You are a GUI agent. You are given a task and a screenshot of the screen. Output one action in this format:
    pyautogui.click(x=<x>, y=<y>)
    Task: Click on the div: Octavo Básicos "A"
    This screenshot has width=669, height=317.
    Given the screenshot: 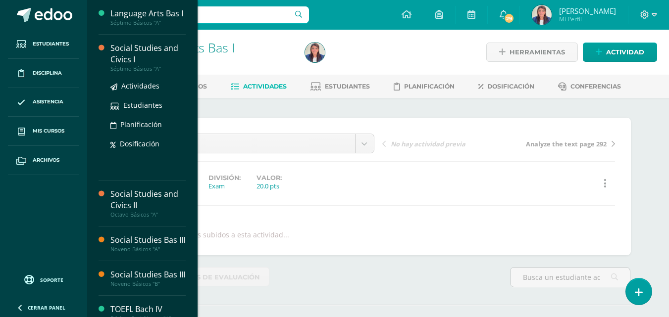 What is the action you would take?
    pyautogui.click(x=148, y=215)
    